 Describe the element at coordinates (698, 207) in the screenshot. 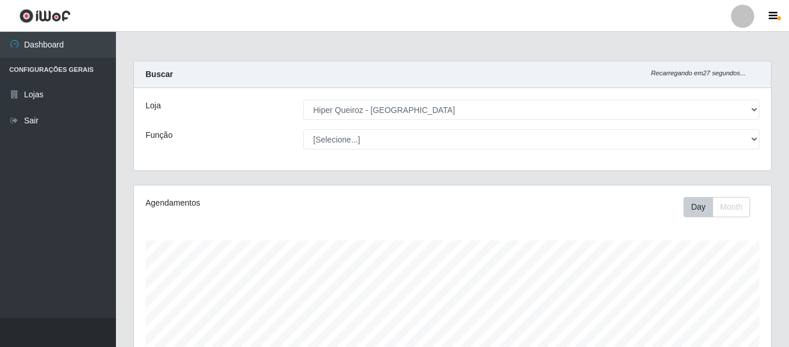

I see `button: Day` at that location.